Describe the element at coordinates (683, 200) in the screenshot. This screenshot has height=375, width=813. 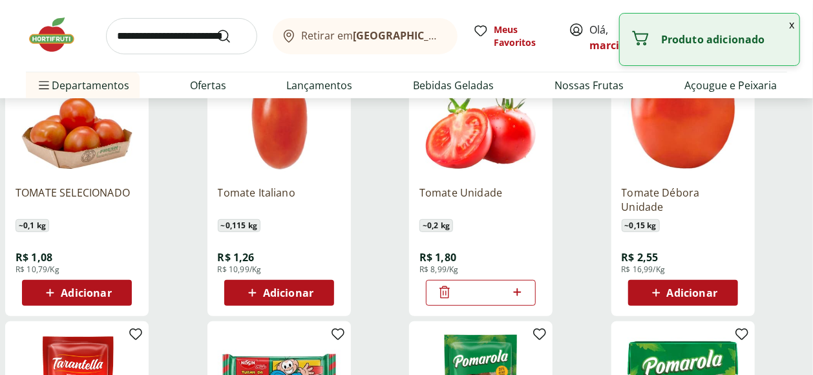
I see `p: Tomate Débora Unidade` at that location.